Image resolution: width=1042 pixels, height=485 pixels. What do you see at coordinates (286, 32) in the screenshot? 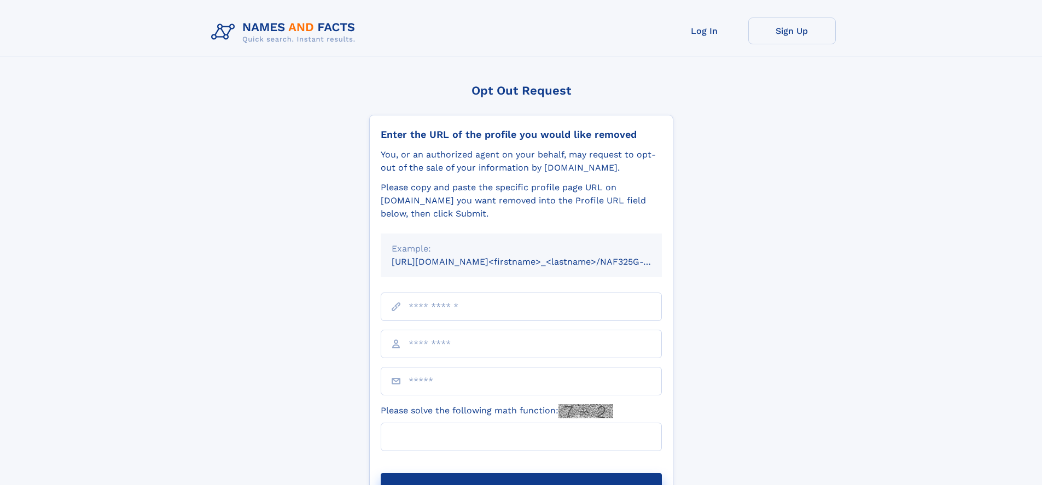
I see `img: Logo Names and Facts` at bounding box center [286, 32].